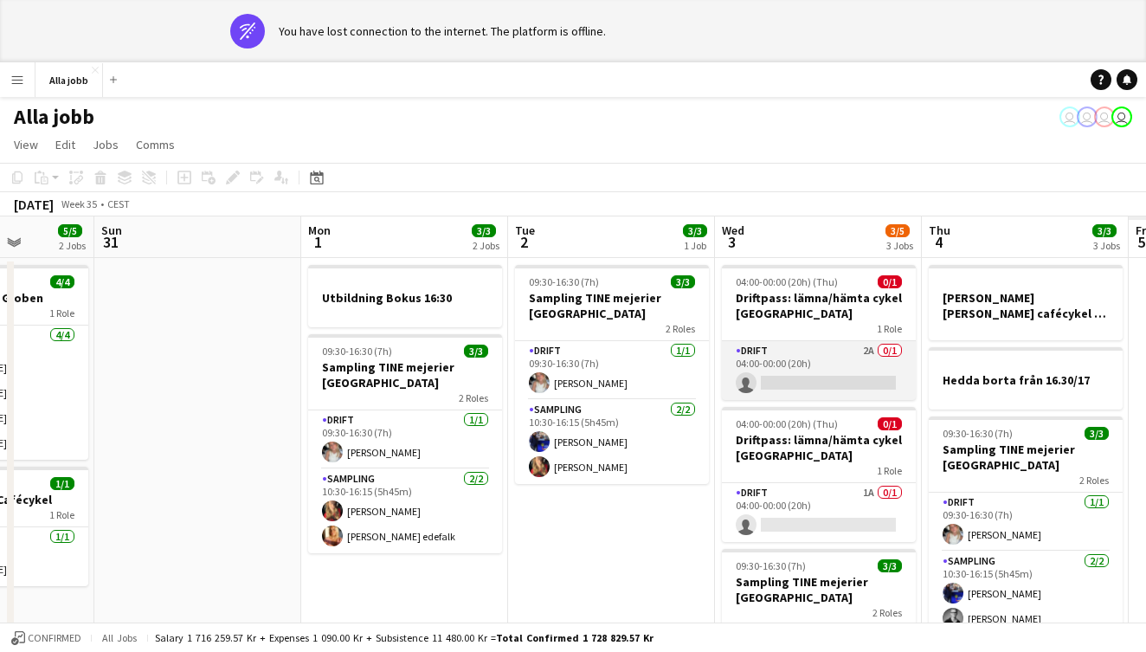 The width and height of the screenshot is (1146, 652). I want to click on span: View, so click(26, 145).